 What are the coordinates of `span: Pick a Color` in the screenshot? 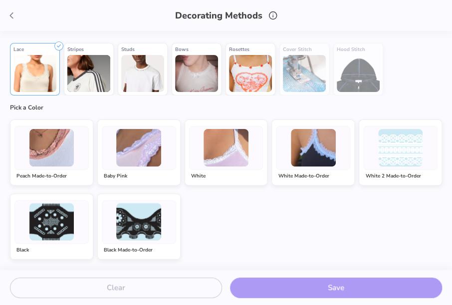 It's located at (26, 107).